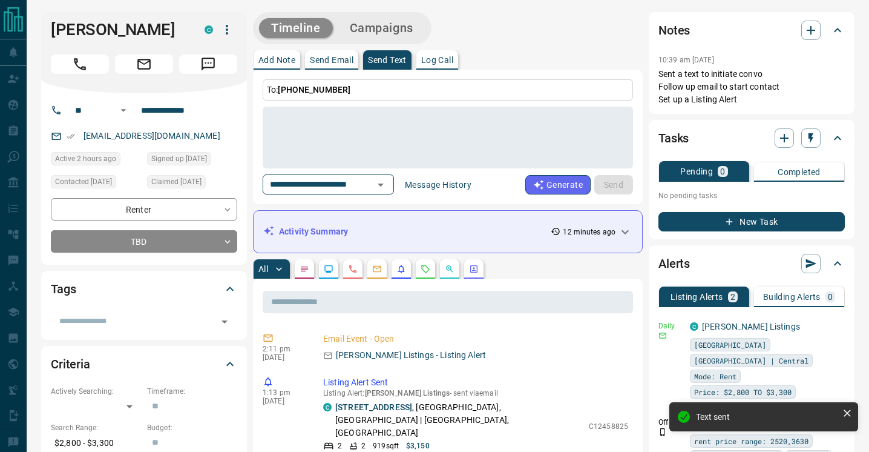  Describe the element at coordinates (697, 171) in the screenshot. I see `p: Pending` at that location.